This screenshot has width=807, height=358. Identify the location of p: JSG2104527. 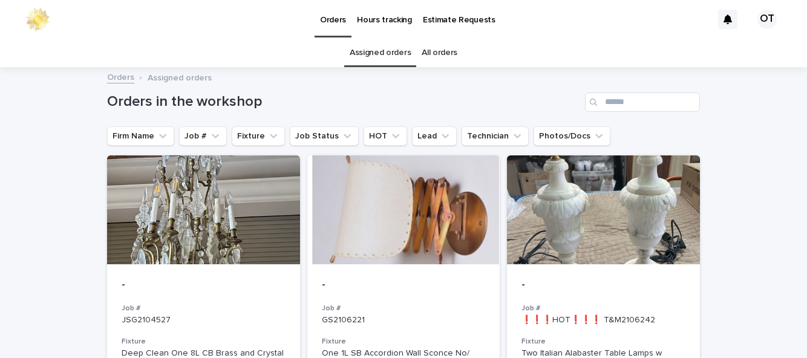
(203, 320).